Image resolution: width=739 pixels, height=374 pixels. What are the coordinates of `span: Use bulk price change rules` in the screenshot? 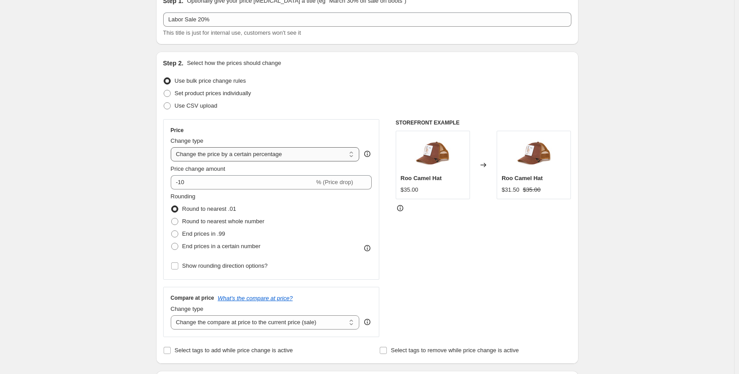 It's located at (210, 80).